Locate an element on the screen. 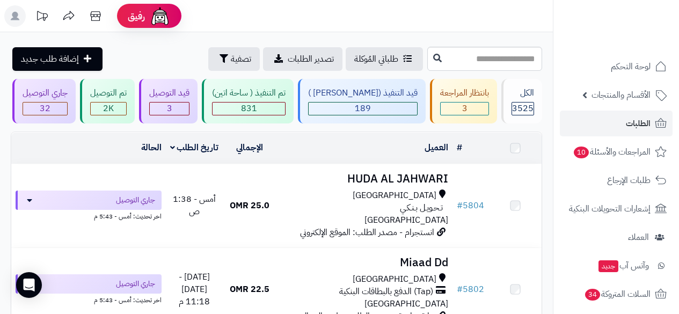 Image resolution: width=679 pixels, height=314 pixels. div: جاري التوصيل is located at coordinates (45, 93).